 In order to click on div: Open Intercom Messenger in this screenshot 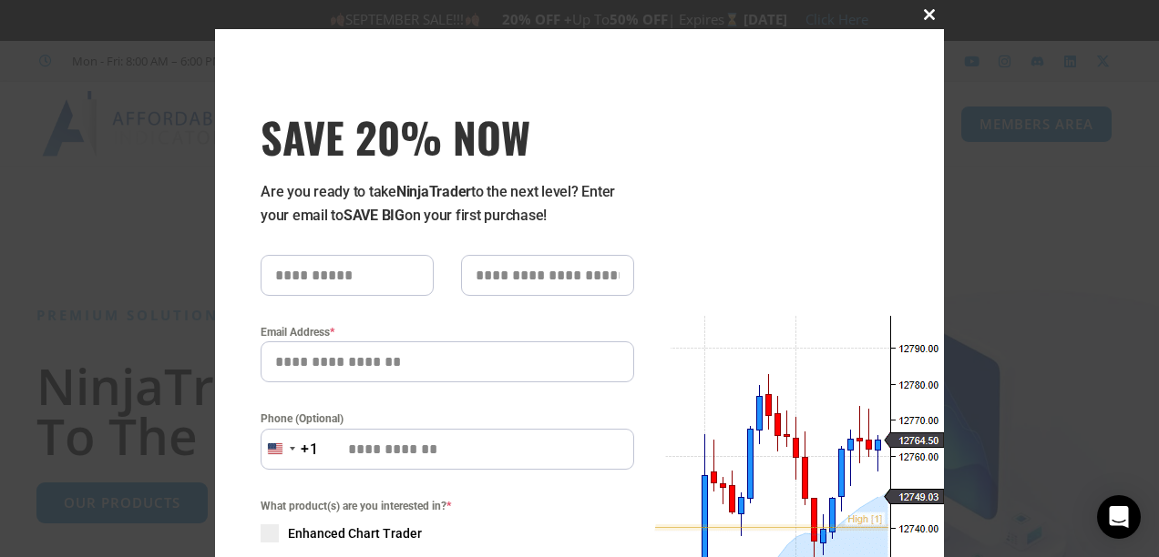, I will do `click(1119, 517)`.